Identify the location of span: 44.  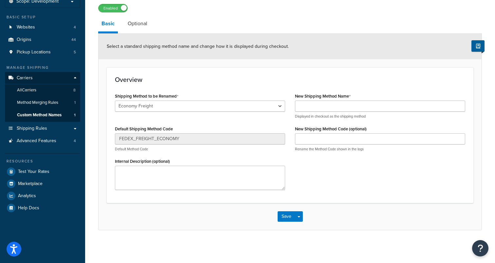
(74, 40).